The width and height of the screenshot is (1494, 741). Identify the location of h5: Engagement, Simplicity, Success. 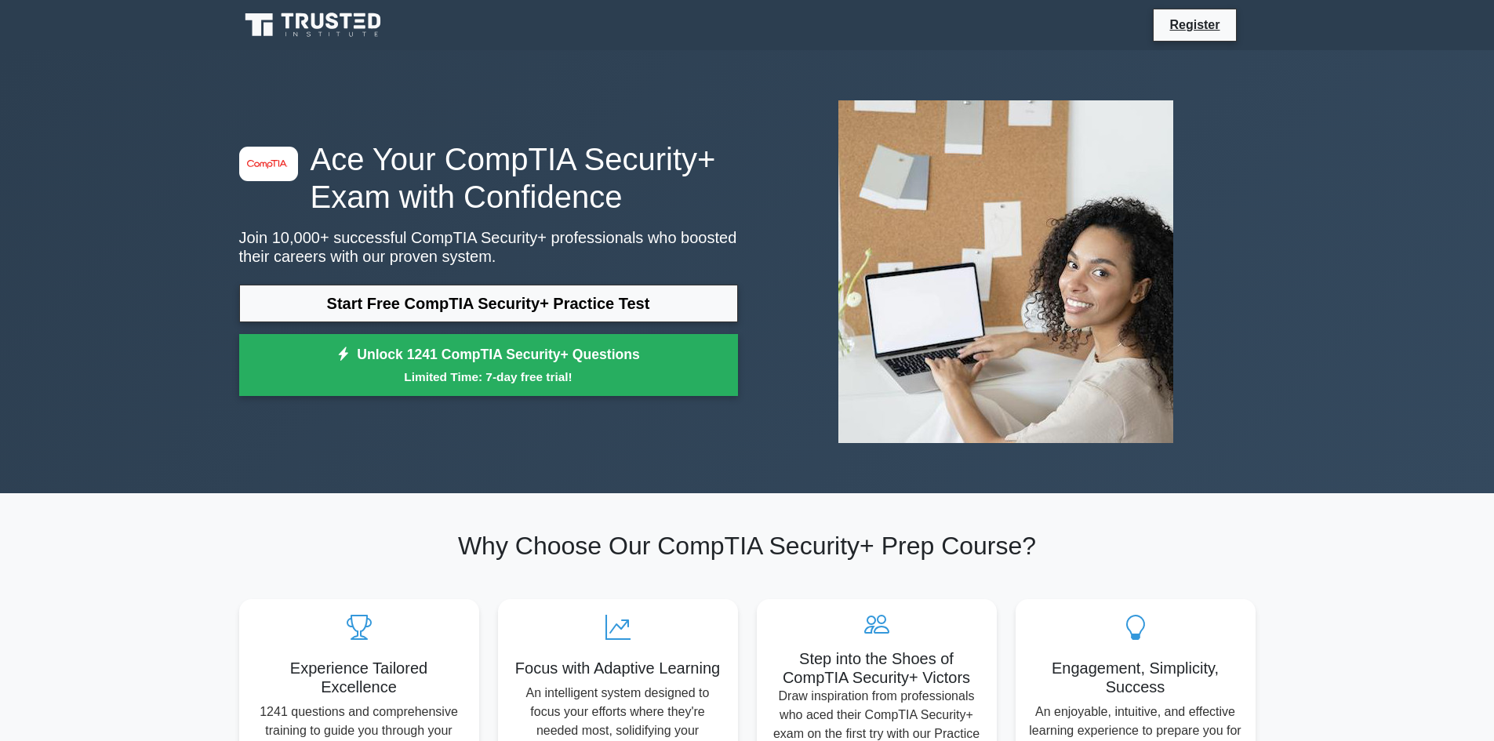
(1136, 678).